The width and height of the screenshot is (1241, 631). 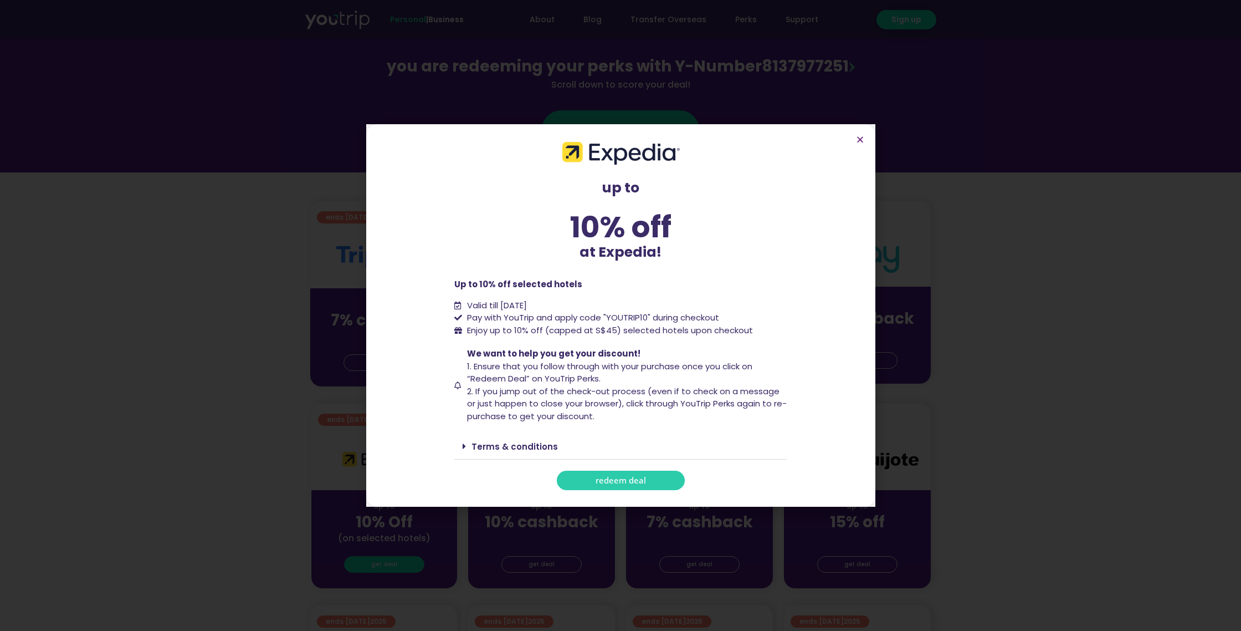 What do you see at coordinates (621, 252) in the screenshot?
I see `p: at Expedia!` at bounding box center [621, 252].